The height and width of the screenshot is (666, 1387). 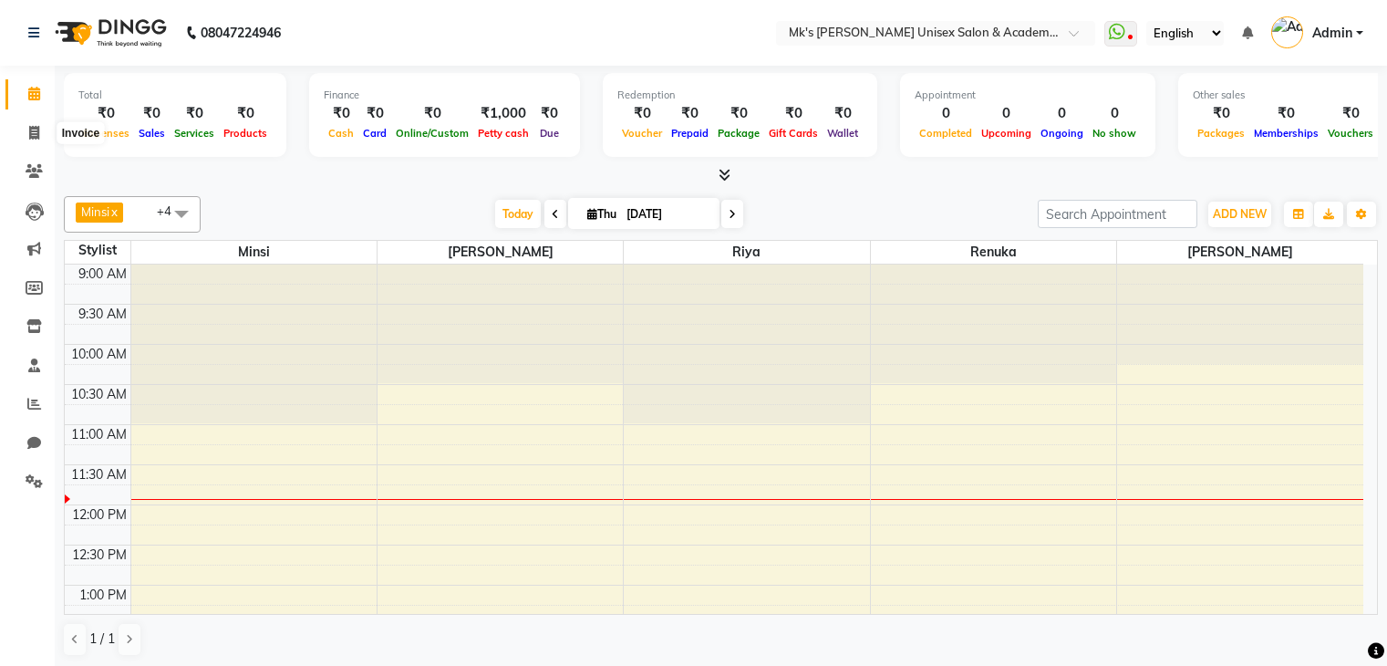 What do you see at coordinates (109, 33) in the screenshot?
I see `img: logo` at bounding box center [109, 33].